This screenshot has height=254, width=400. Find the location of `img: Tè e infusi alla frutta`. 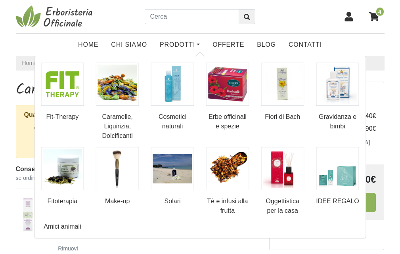

img: Tè e infusi alla frutta is located at coordinates (227, 168).